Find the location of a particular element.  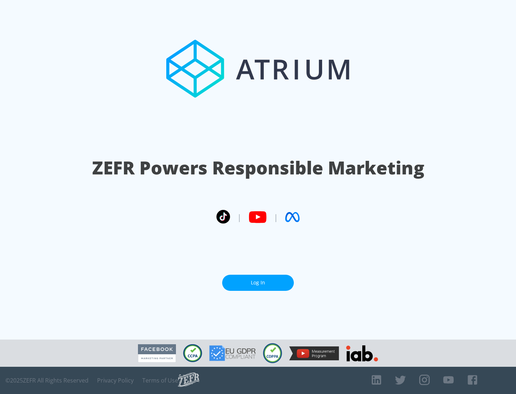

h1: ZEFR Powers Responsible Marketing is located at coordinates (258, 168).